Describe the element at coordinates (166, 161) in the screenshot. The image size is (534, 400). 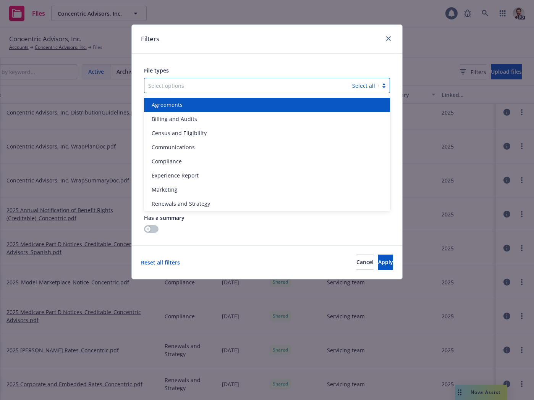
I see `span: Compliance` at that location.